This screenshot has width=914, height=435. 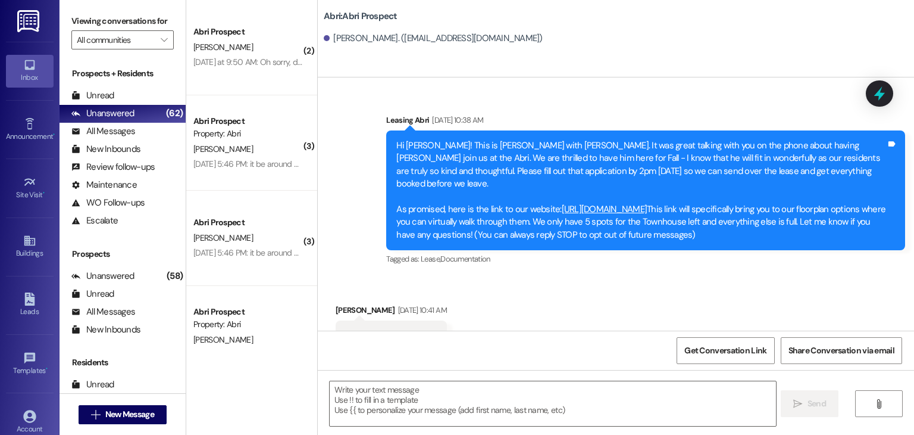 What do you see at coordinates (365, 335) in the screenshot?
I see `div: Thank you` at bounding box center [365, 335].